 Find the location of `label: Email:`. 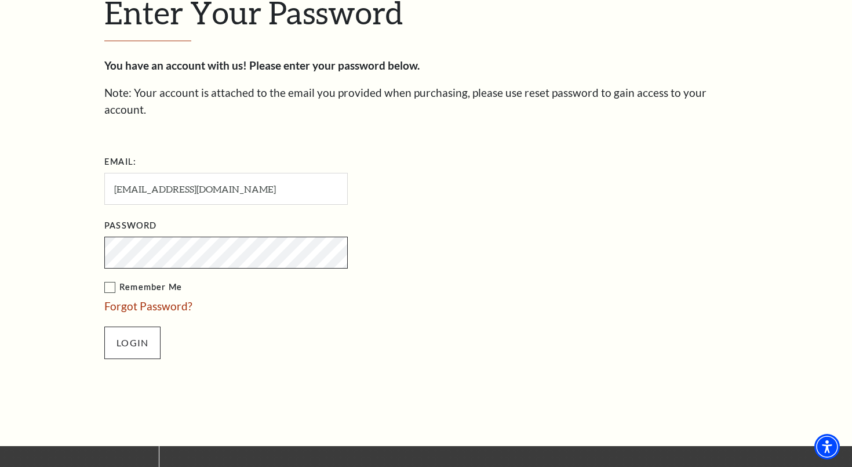

label: Email: is located at coordinates (120, 162).